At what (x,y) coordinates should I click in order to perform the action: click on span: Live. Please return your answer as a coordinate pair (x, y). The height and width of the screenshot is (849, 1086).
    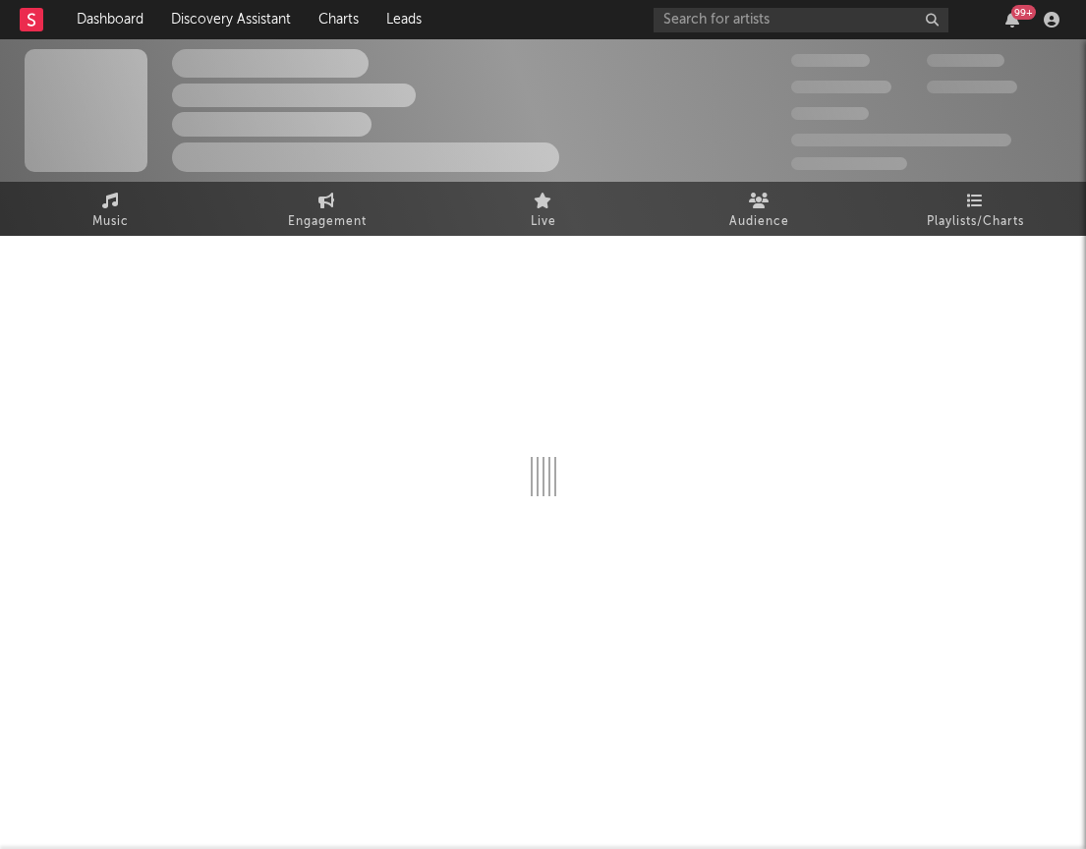
    Looking at the image, I should click on (544, 222).